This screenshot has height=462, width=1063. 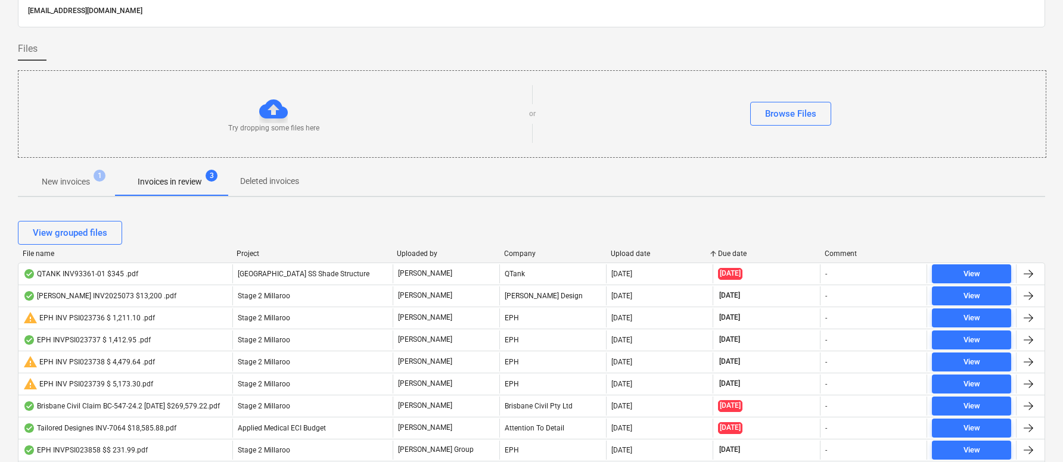 What do you see at coordinates (66, 182) in the screenshot?
I see `p: New invoices` at bounding box center [66, 182].